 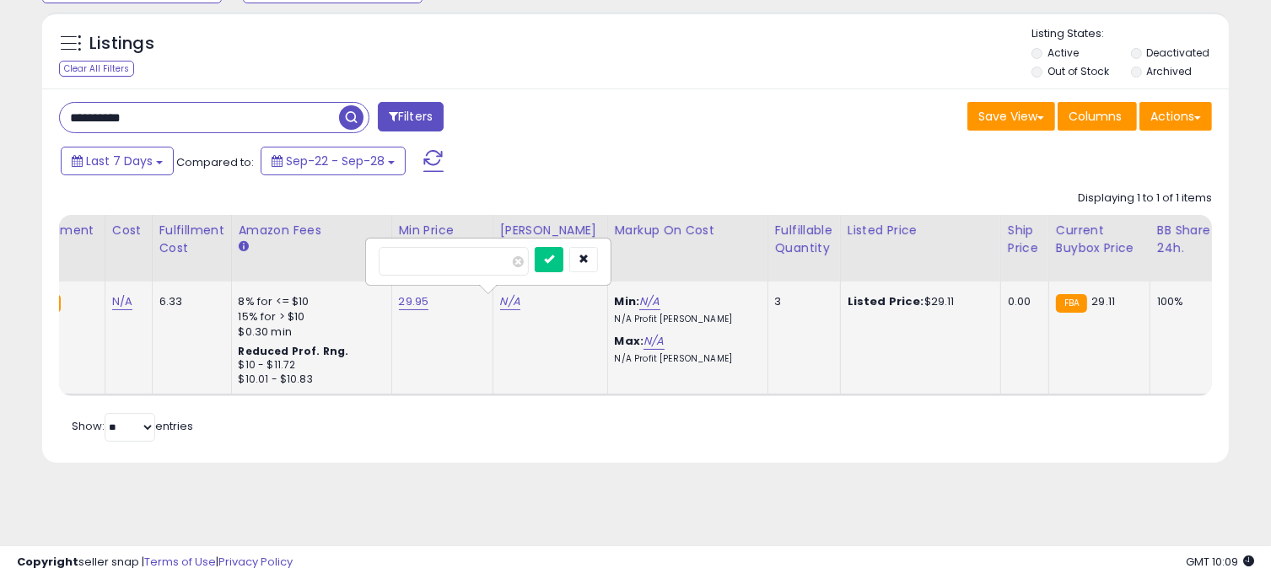 I want to click on div: Fulfillment Cost, so click(x=191, y=239).